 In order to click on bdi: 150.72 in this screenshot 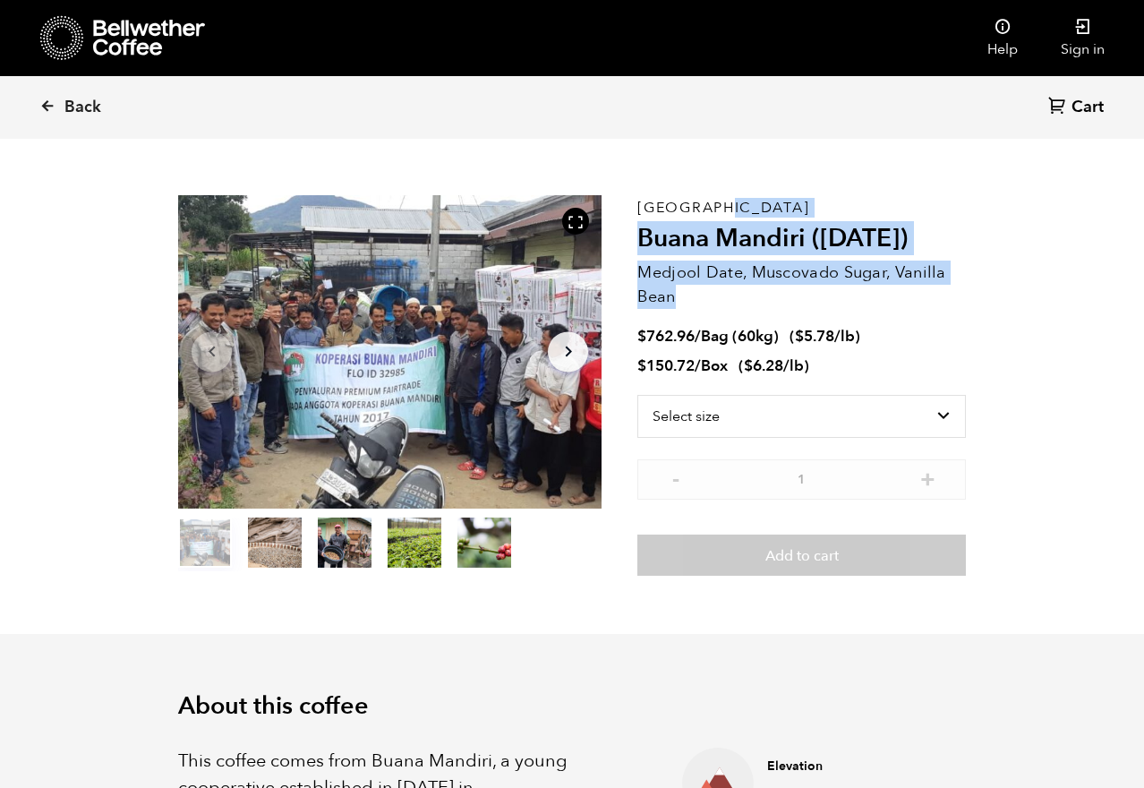, I will do `click(666, 365)`.